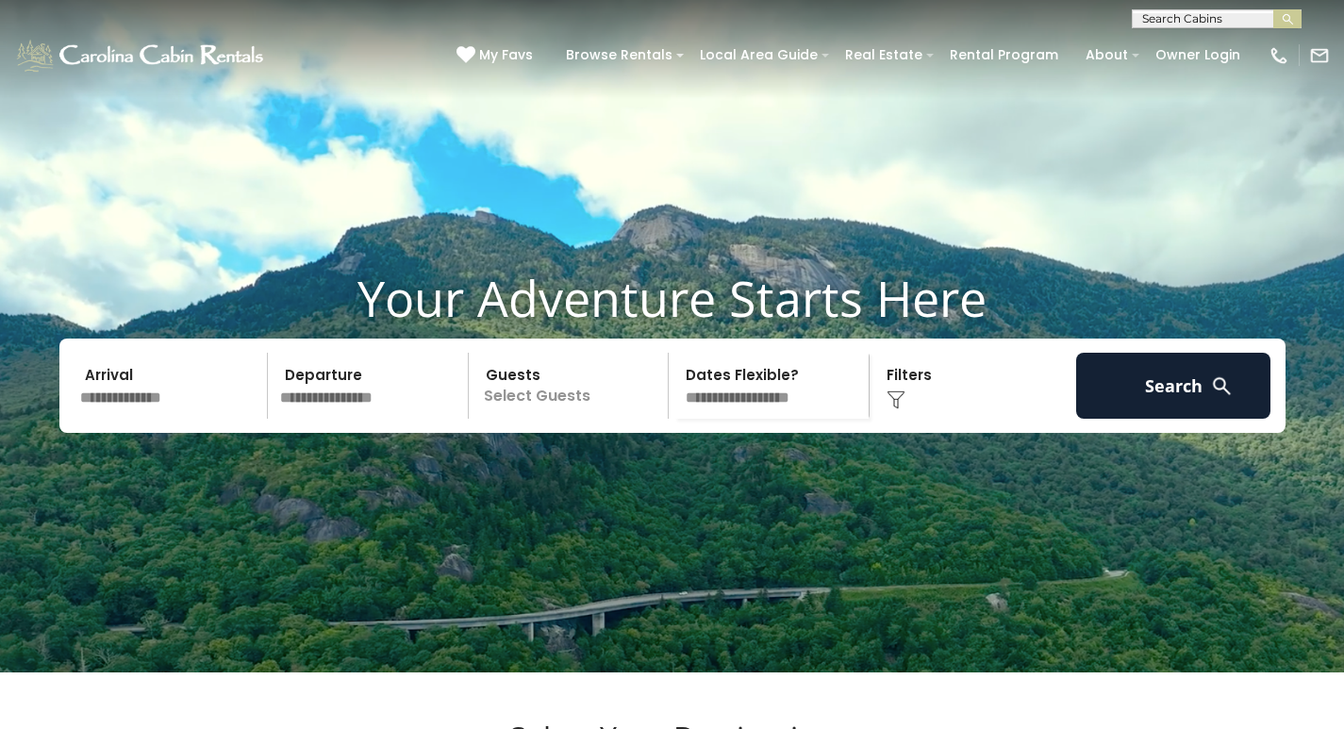  What do you see at coordinates (896, 400) in the screenshot?
I see `img: filter--v1.png` at bounding box center [896, 400].